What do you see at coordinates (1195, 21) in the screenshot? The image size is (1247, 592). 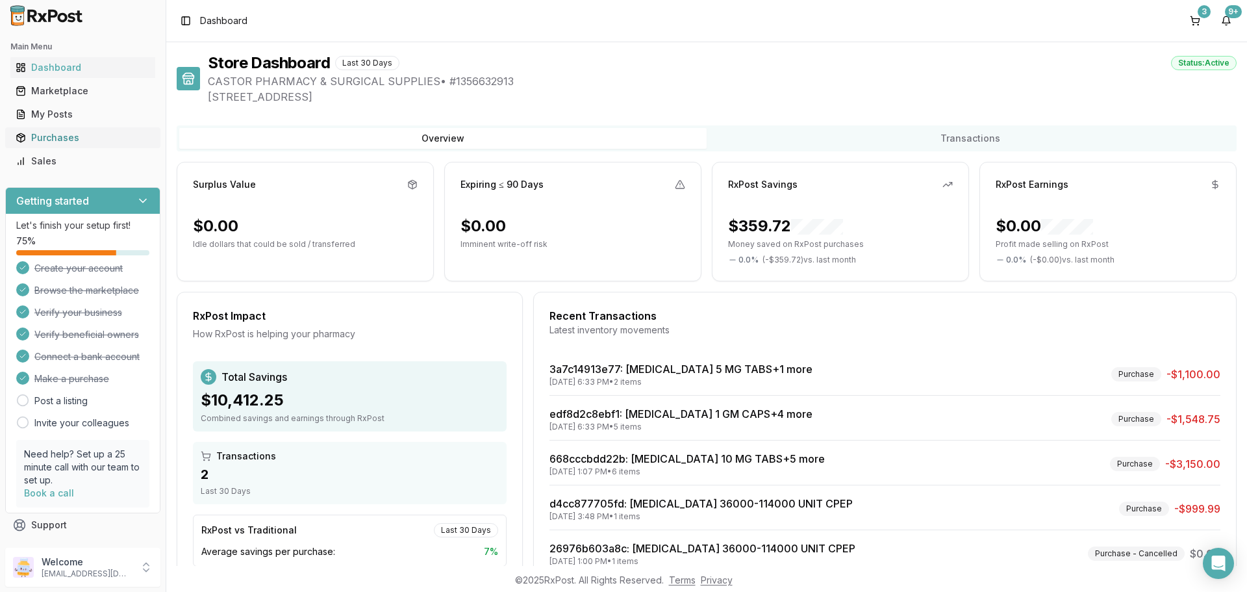 I see `a: 3` at bounding box center [1195, 21].